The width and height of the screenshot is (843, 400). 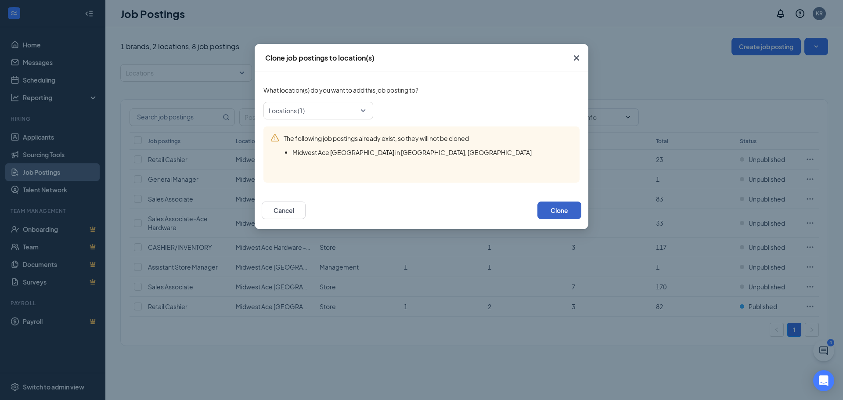 What do you see at coordinates (341, 90) in the screenshot?
I see `span: What location(s) do you want to add this job posting to?` at bounding box center [341, 90].